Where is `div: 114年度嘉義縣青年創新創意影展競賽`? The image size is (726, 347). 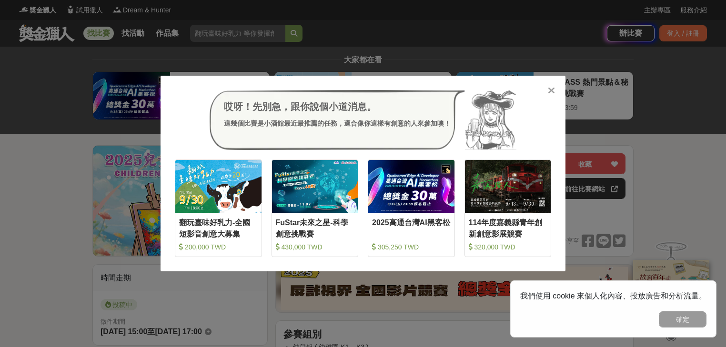 div: 114年度嘉義縣青年創新創意影展競賽 is located at coordinates (508, 228).